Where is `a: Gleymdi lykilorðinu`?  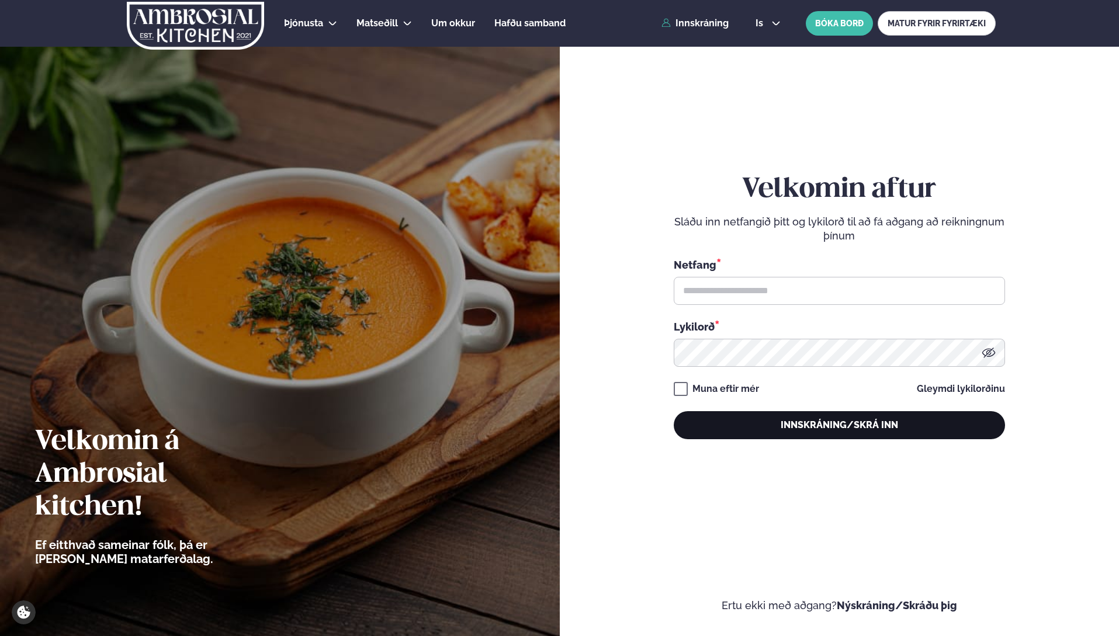
a: Gleymdi lykilorðinu is located at coordinates (961, 389).